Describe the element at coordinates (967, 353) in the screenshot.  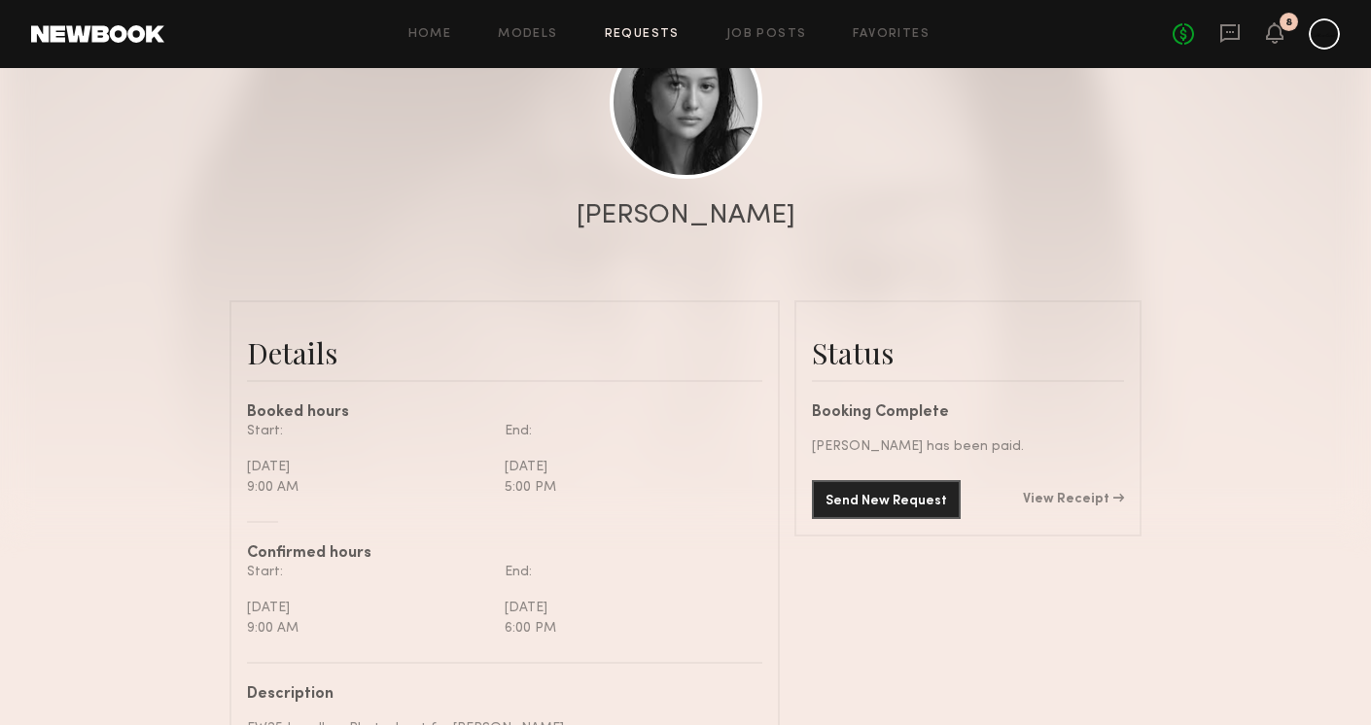
I see `div: Status` at that location.